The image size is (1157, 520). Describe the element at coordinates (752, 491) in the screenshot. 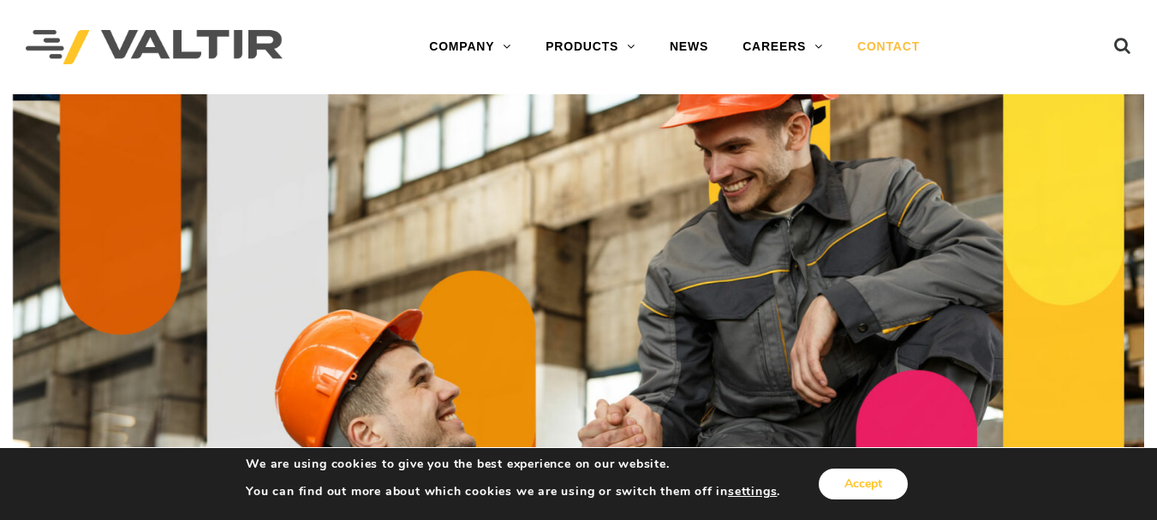

I see `button: settings` at that location.